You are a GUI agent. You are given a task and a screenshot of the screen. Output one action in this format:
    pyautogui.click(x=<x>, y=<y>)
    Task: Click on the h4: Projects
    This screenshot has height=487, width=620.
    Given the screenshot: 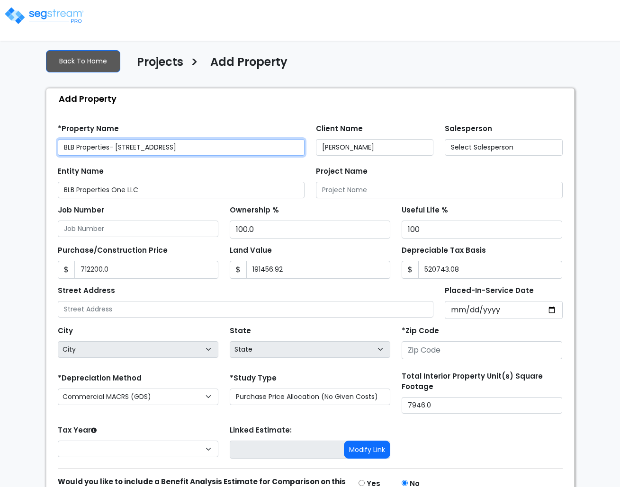 What is the action you would take?
    pyautogui.click(x=160, y=63)
    